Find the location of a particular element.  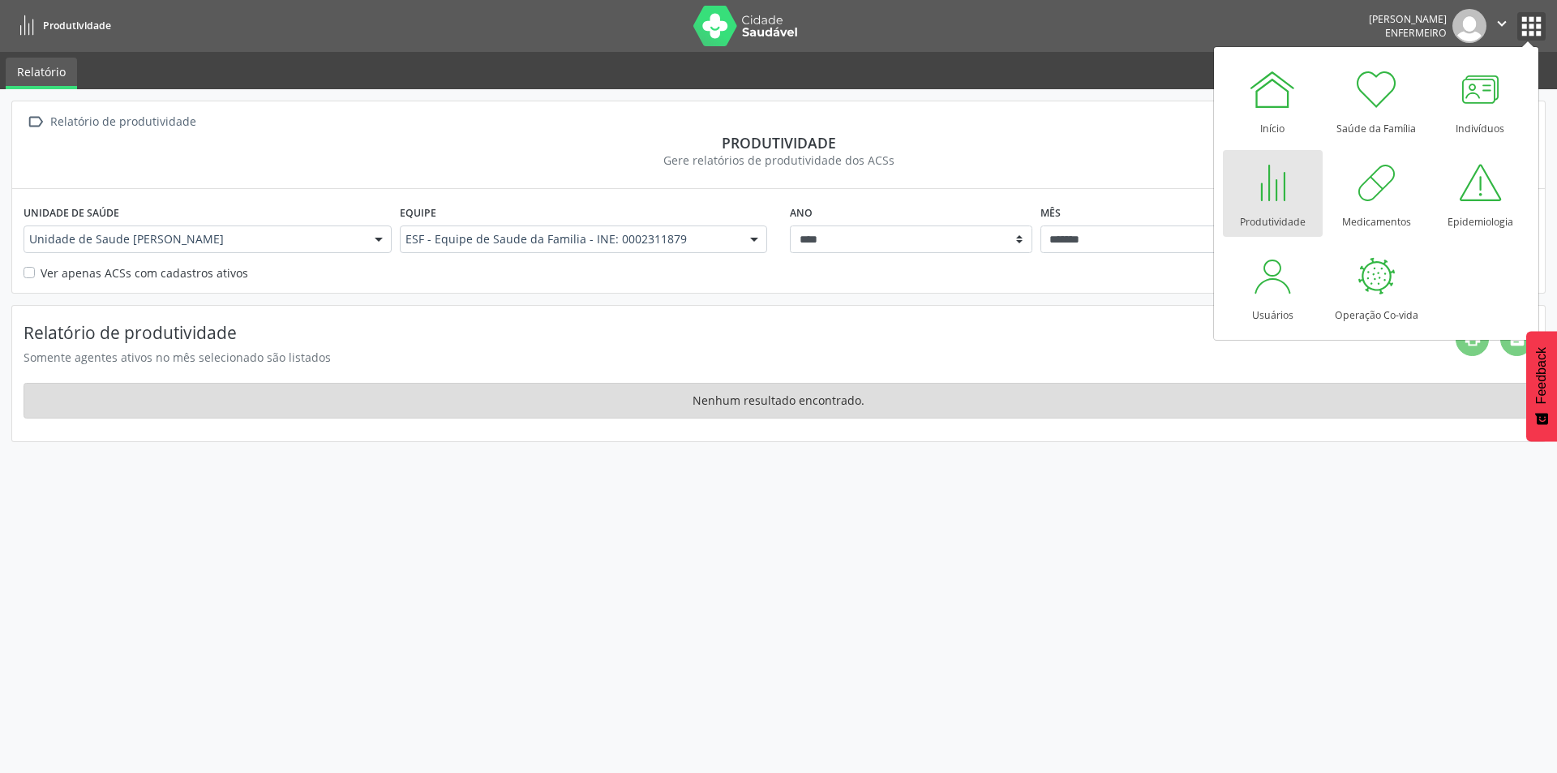

div: Gere relatórios de produtividade dos ACSs is located at coordinates (778, 160).